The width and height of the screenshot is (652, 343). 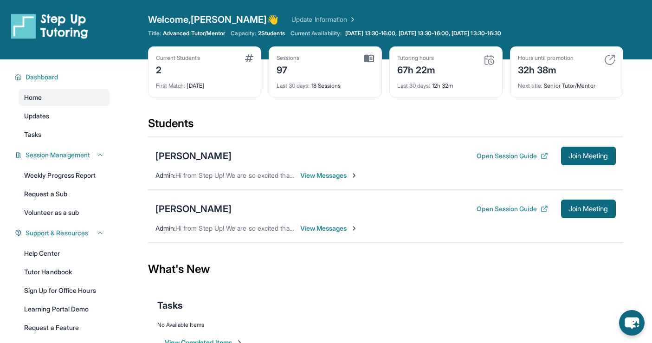 What do you see at coordinates (64, 327) in the screenshot?
I see `a: Request a Feature` at bounding box center [64, 327].